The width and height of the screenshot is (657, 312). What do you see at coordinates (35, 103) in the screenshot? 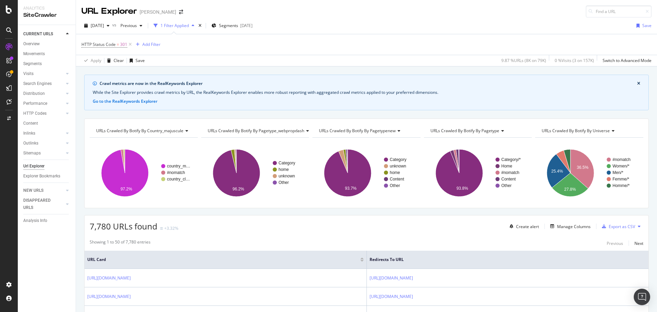
I see `div: Performance` at bounding box center [35, 103].